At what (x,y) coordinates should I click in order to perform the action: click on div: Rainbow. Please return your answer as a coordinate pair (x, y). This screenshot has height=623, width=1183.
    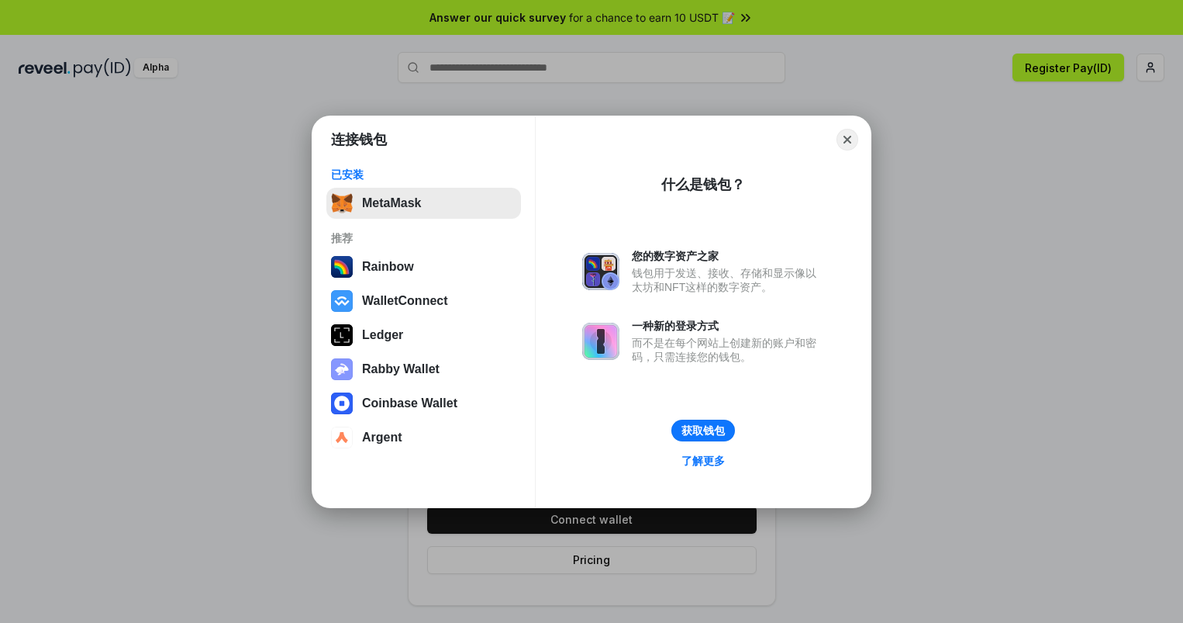
    Looking at the image, I should click on (388, 267).